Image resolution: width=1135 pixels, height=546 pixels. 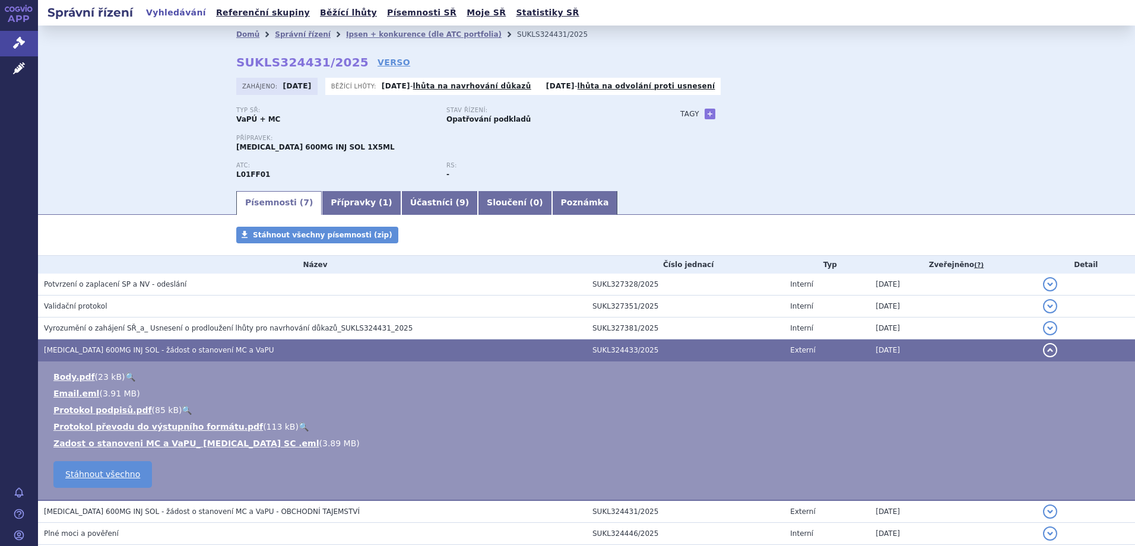 I want to click on p: Typ SŘ:, so click(x=335, y=110).